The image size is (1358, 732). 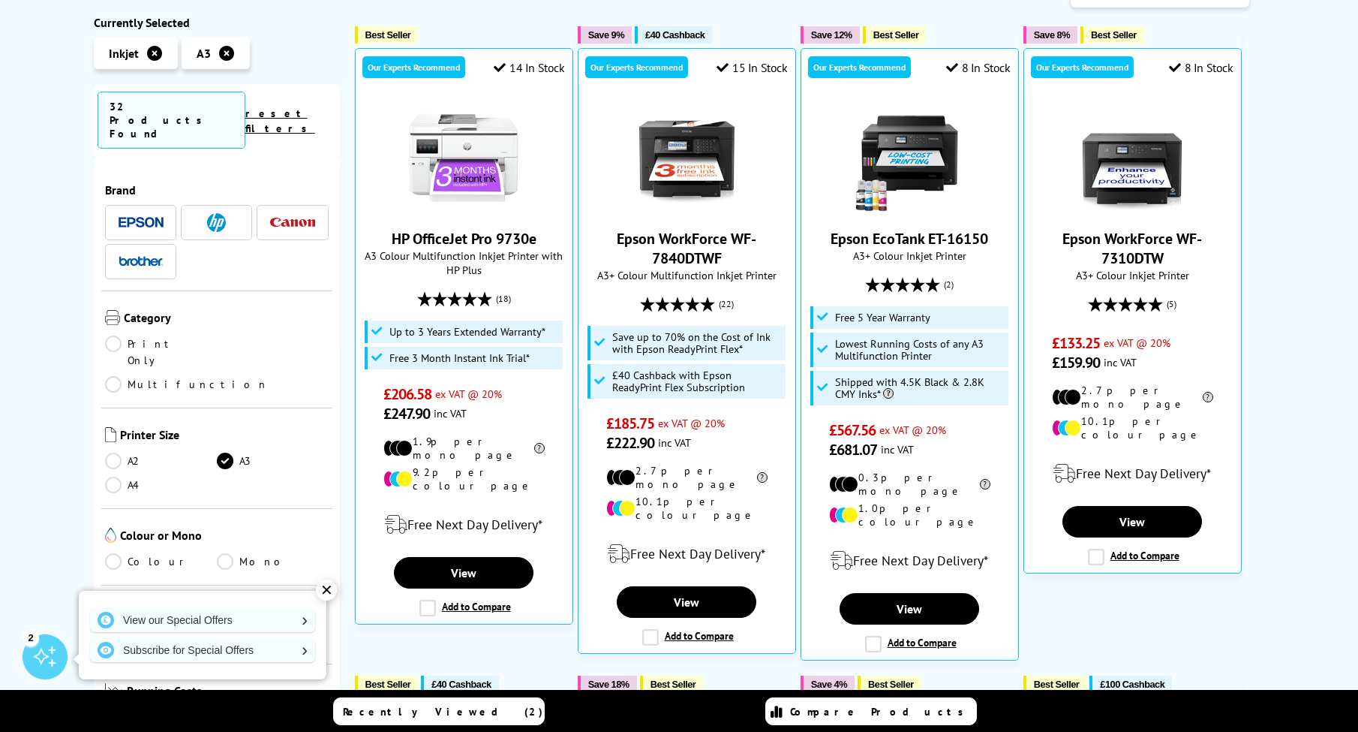 What do you see at coordinates (293, 222) in the screenshot?
I see `img: Canon` at bounding box center [293, 222].